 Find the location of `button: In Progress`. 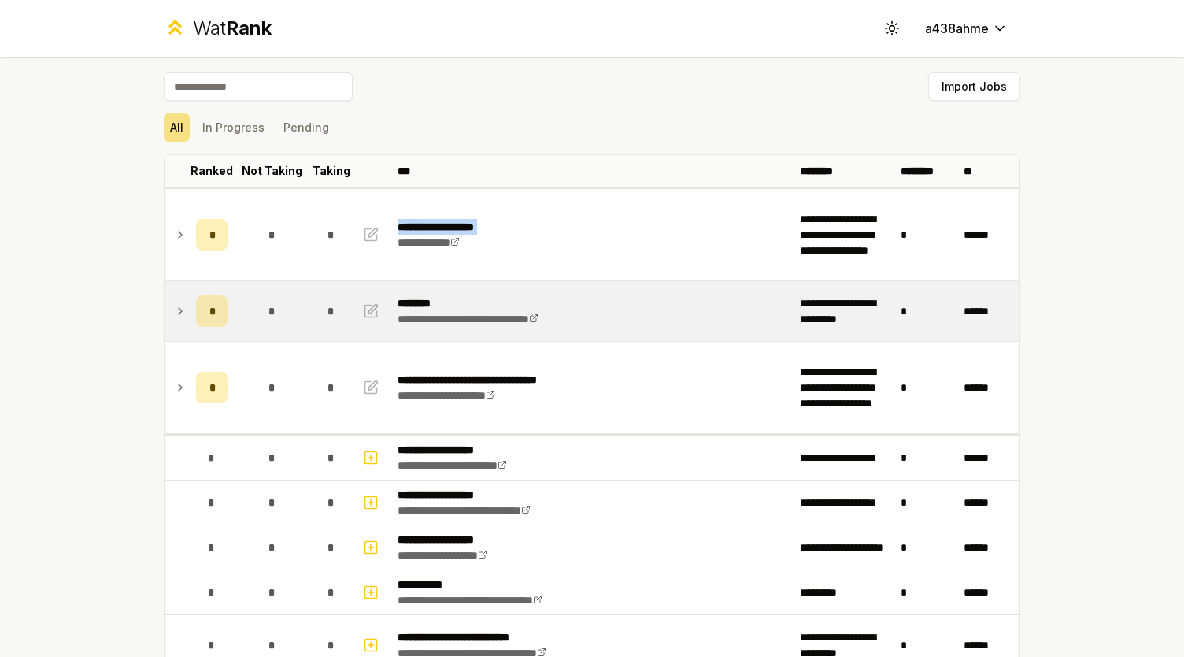

button: In Progress is located at coordinates (233, 128).